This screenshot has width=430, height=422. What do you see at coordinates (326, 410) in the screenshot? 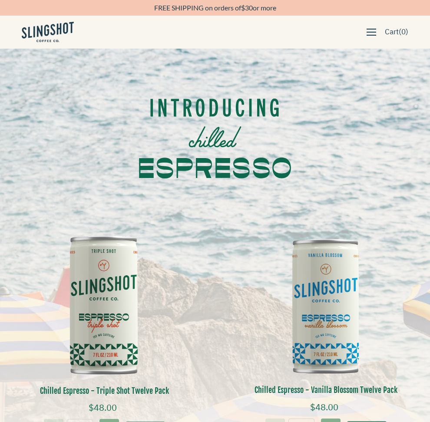
I see `div: $48.00` at bounding box center [326, 410].